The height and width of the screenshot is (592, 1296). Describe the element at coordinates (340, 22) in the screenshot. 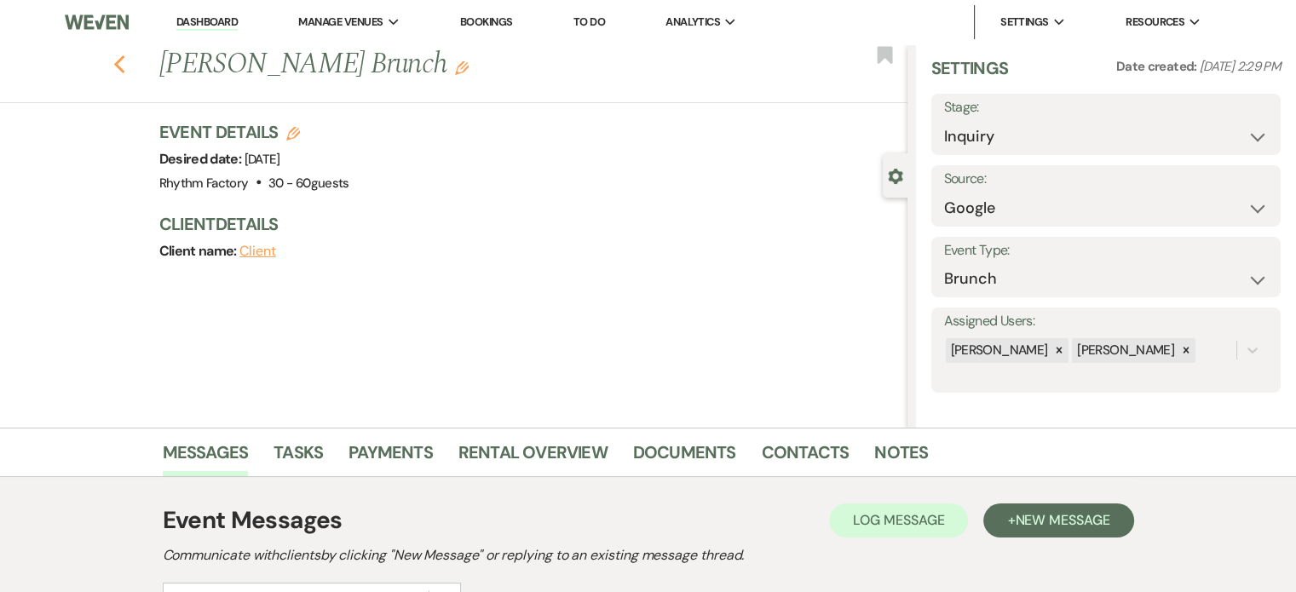

I see `span: Manage Venues` at that location.